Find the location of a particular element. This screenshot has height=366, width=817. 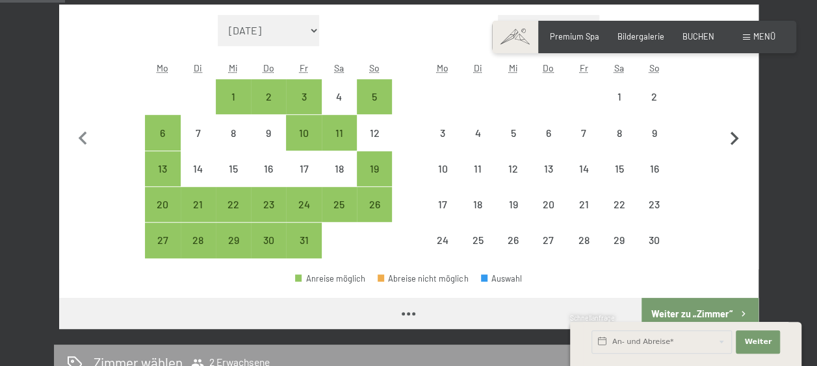

div: 29 is located at coordinates (619, 251).